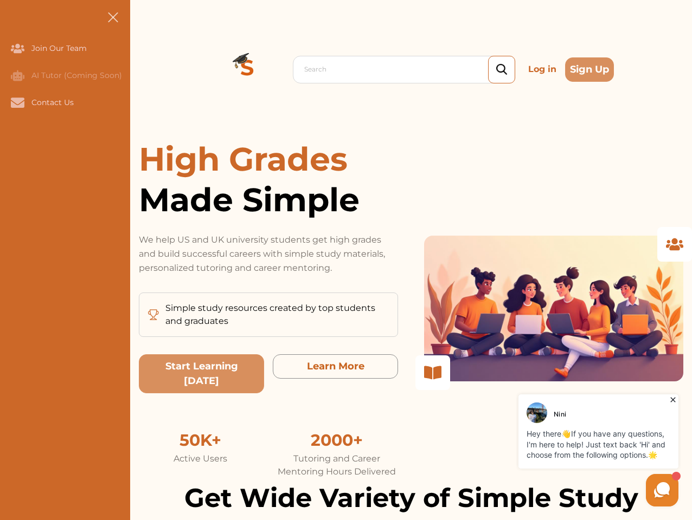 This screenshot has width=692, height=520. I want to click on button: Sign Up, so click(589, 69).